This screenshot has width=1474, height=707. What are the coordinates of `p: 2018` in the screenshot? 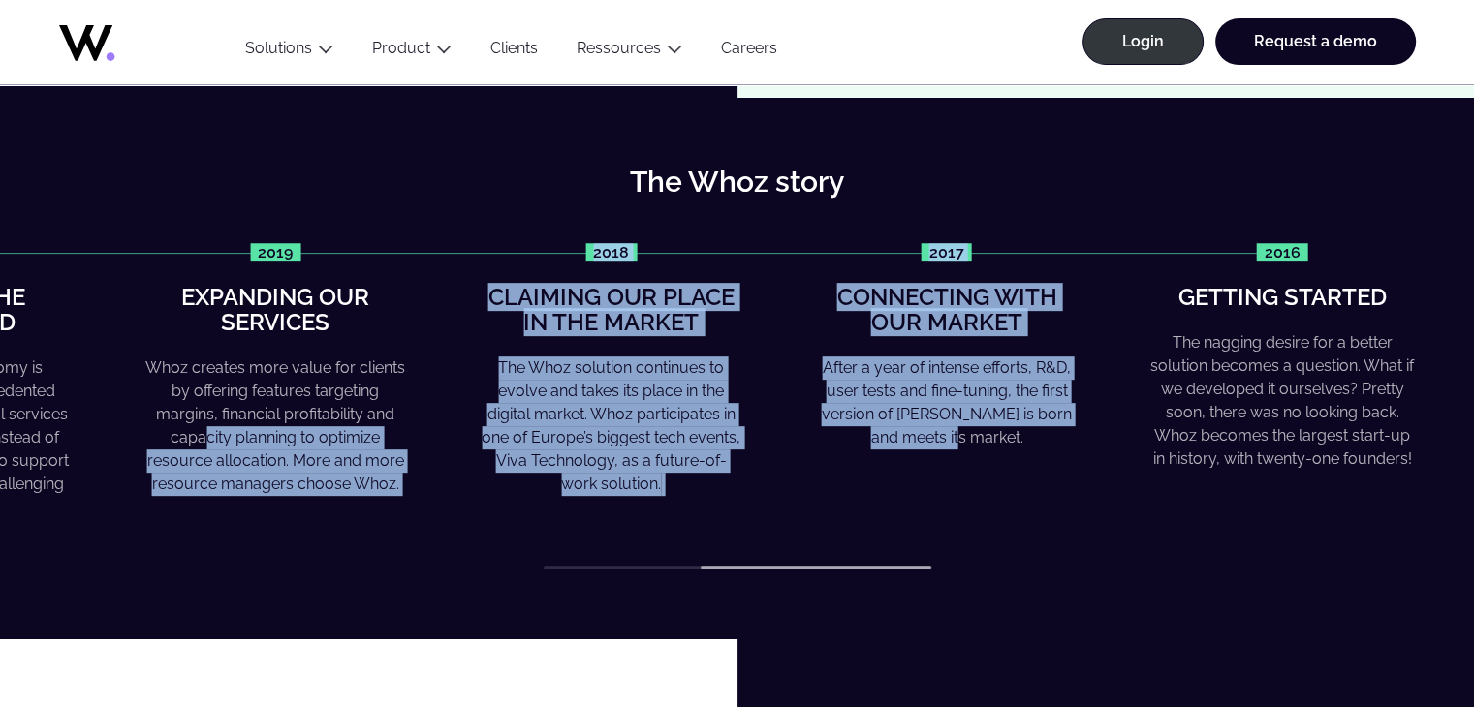 It's located at (611, 252).